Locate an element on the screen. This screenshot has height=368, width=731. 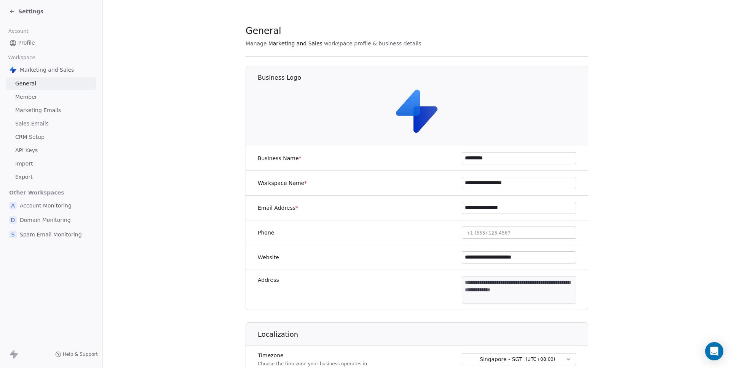
a: Settings is located at coordinates (26, 11).